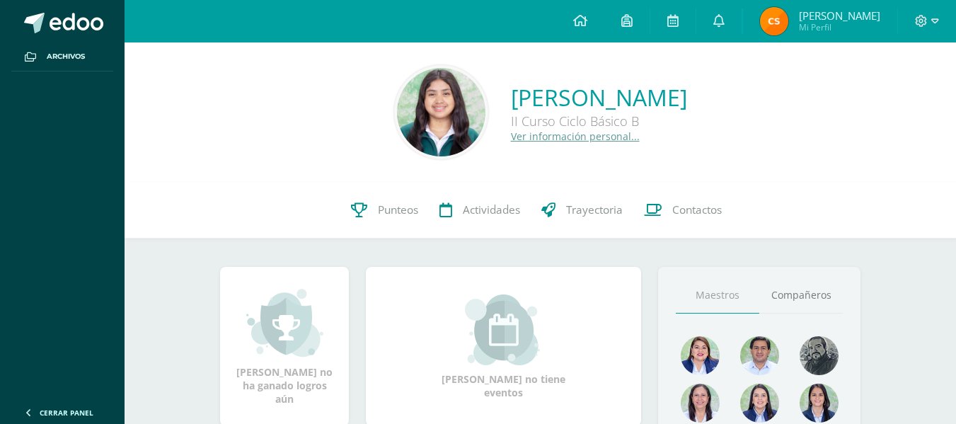  Describe the element at coordinates (700, 355) in the screenshot. I see `img: 135afc2e3c36cc19cf7f4a6ffd4441d1.png` at that location.